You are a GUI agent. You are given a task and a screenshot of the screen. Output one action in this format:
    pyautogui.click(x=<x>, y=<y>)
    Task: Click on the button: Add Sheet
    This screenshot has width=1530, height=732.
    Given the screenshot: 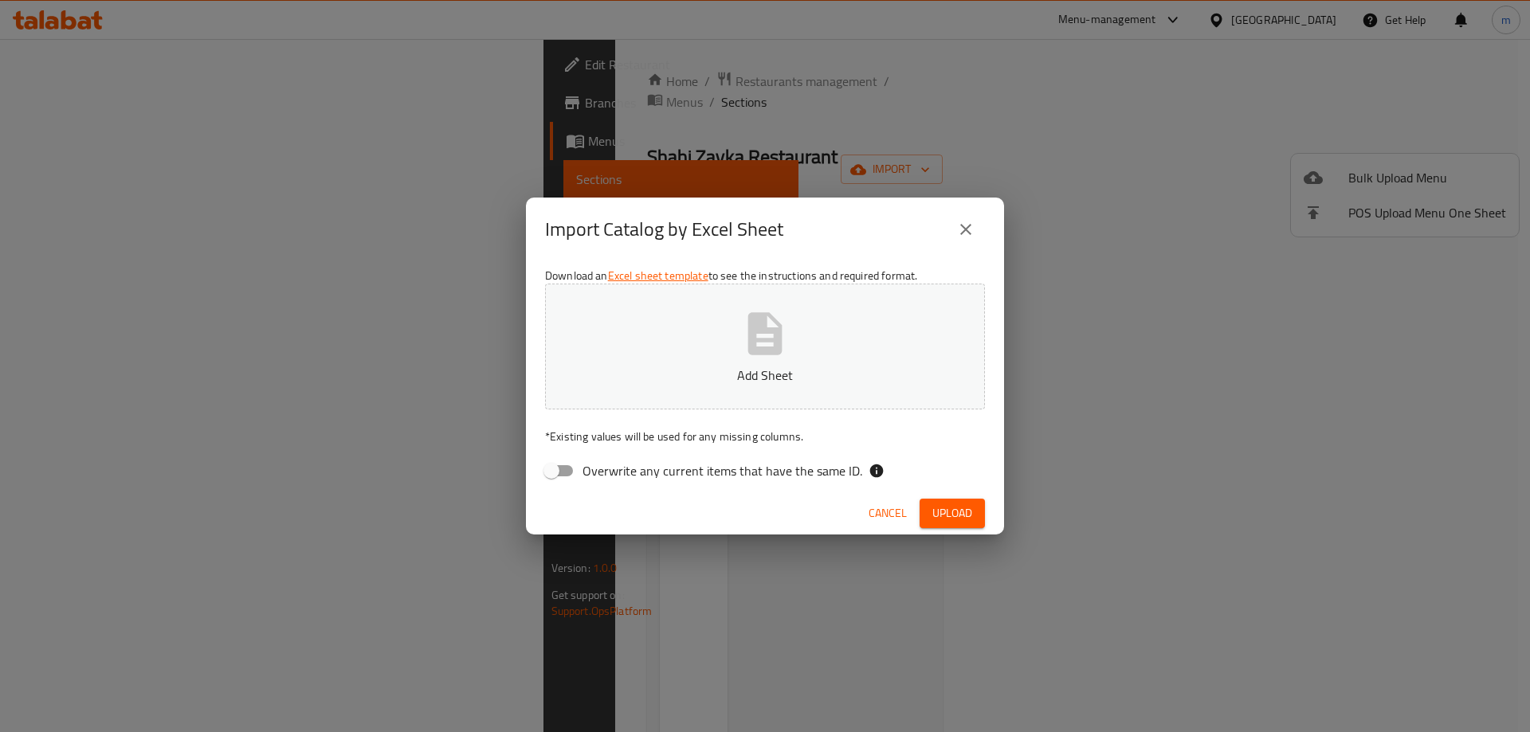 What is the action you would take?
    pyautogui.click(x=765, y=347)
    